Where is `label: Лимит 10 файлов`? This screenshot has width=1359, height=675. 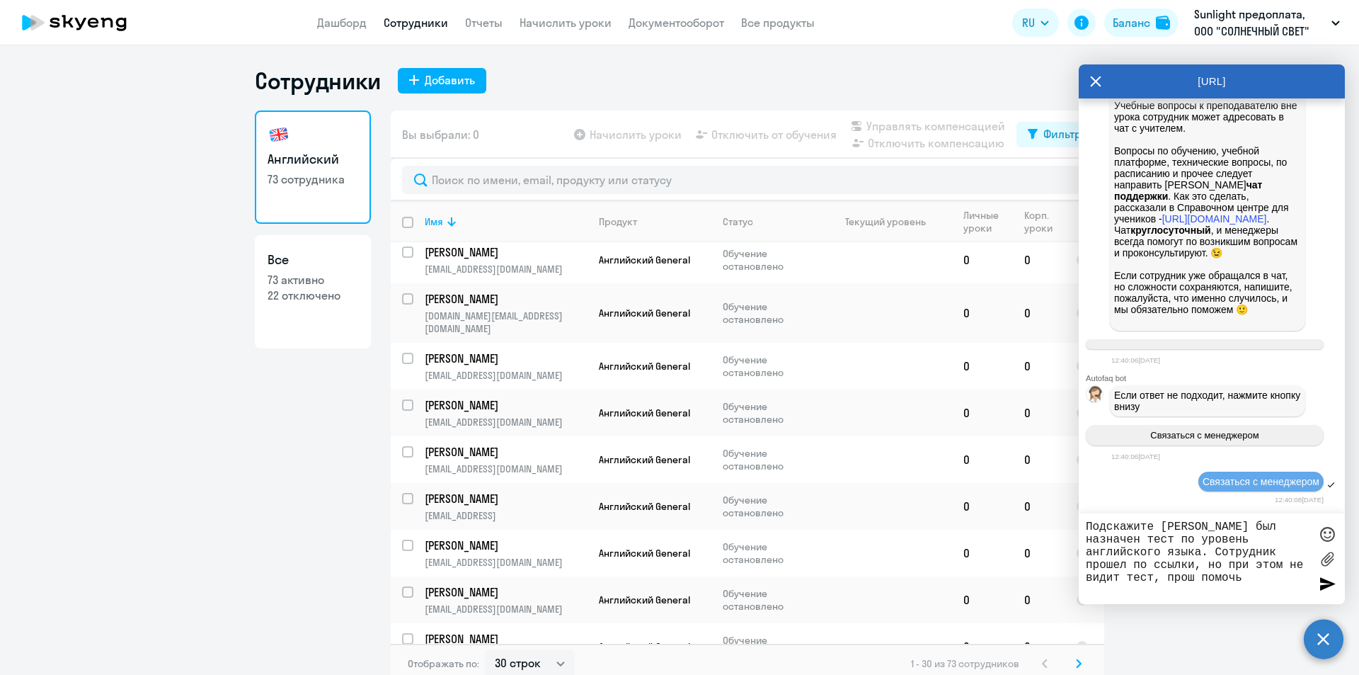
label: Лимит 10 файлов is located at coordinates (1328, 559).